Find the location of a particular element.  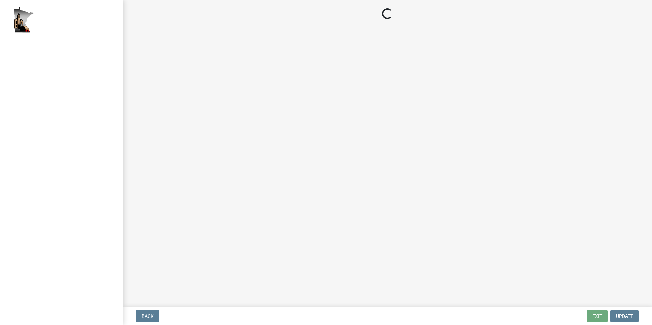

span: Back is located at coordinates (148, 317).